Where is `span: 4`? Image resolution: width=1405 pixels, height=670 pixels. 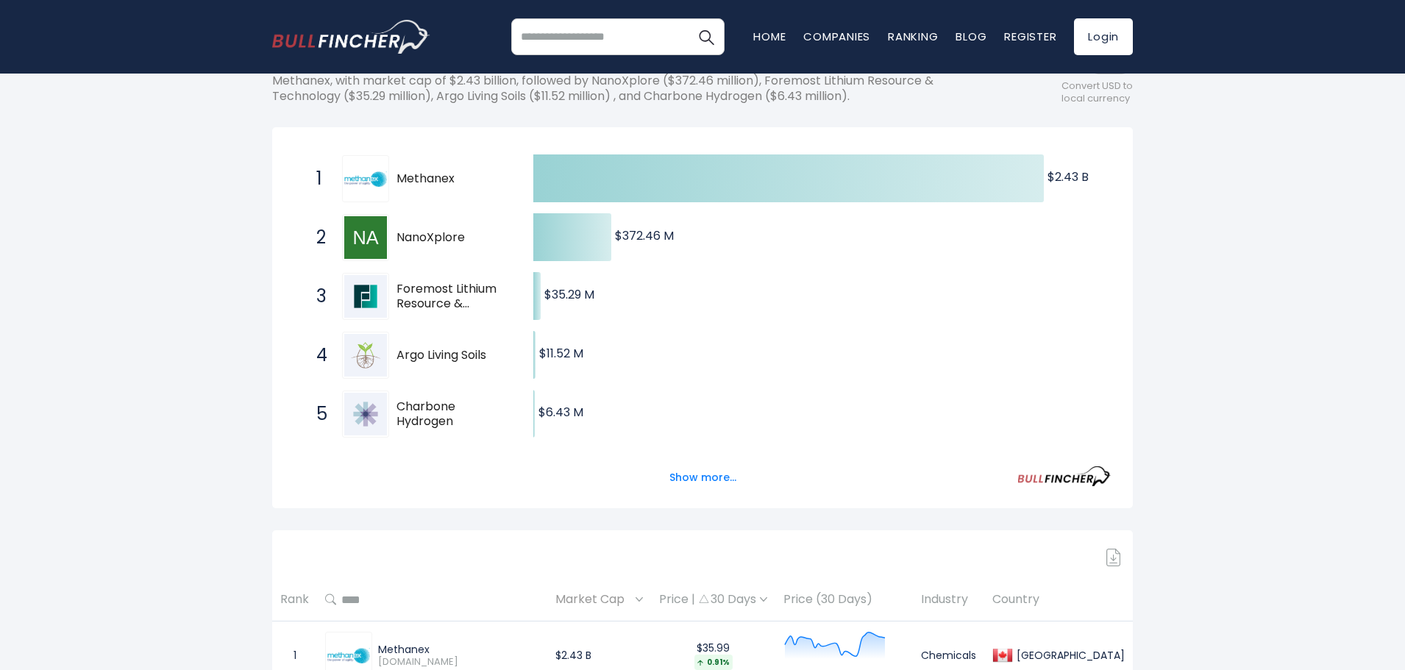
span: 4 is located at coordinates (316, 355).